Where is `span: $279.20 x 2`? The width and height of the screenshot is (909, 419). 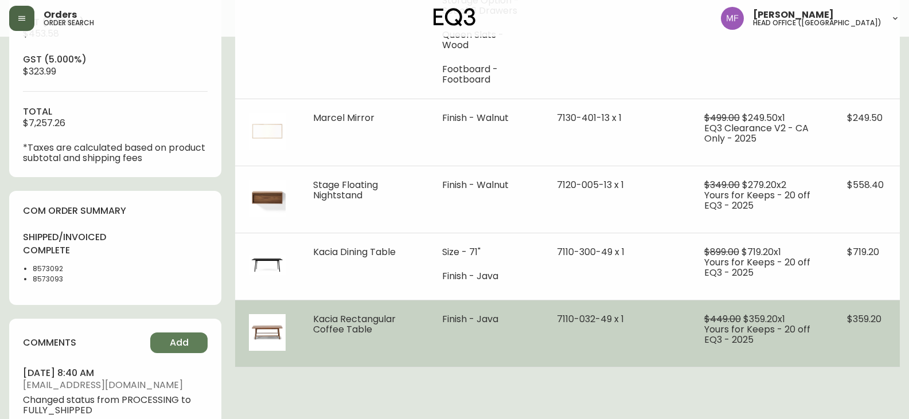
span: $279.20 x 2 is located at coordinates (764, 185).